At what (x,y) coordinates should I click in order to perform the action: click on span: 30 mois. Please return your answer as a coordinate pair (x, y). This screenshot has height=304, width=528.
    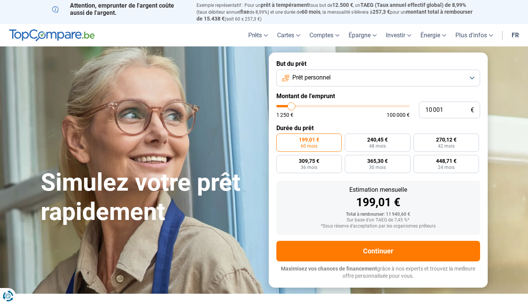
    Looking at the image, I should click on (378, 167).